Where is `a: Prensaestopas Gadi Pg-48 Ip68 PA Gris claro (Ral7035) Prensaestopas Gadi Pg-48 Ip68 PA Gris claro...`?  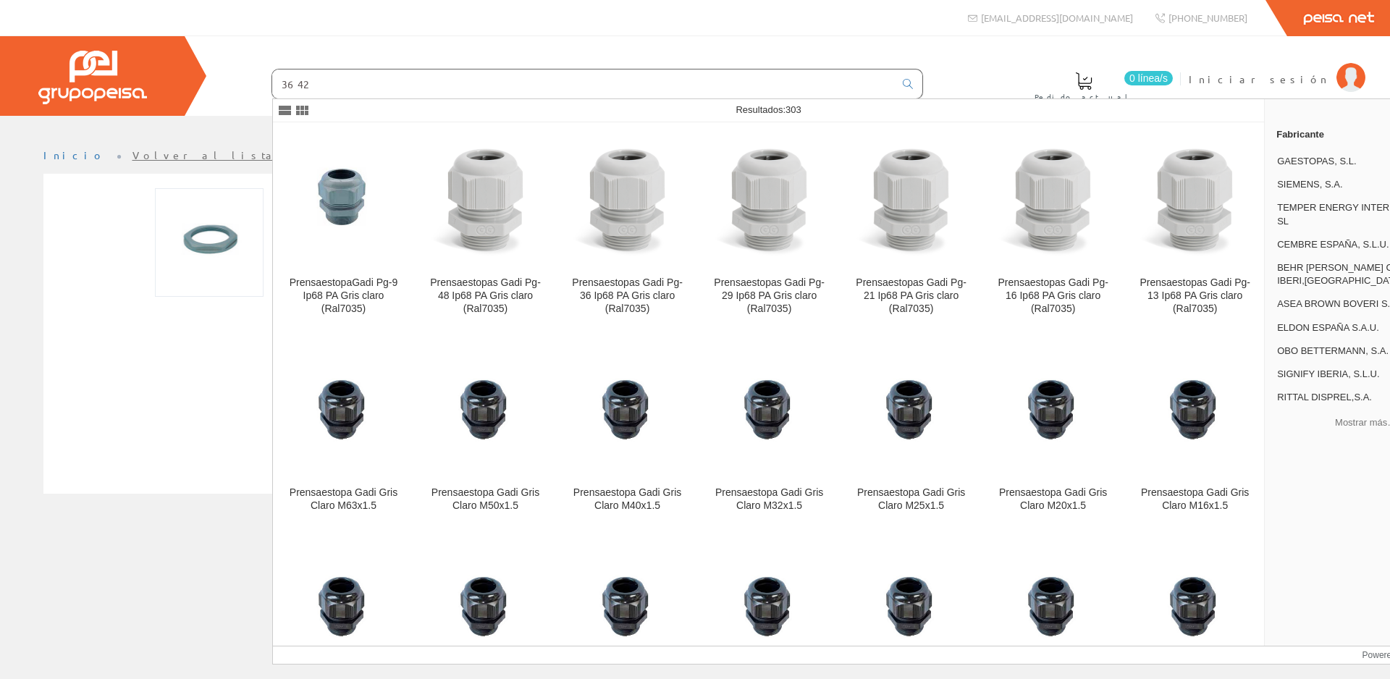
a: Prensaestopas Gadi Pg-48 Ip68 PA Gris claro (Ral7035) Prensaestopas Gadi Pg-48 Ip68 PA Gris claro... is located at coordinates (485, 227).